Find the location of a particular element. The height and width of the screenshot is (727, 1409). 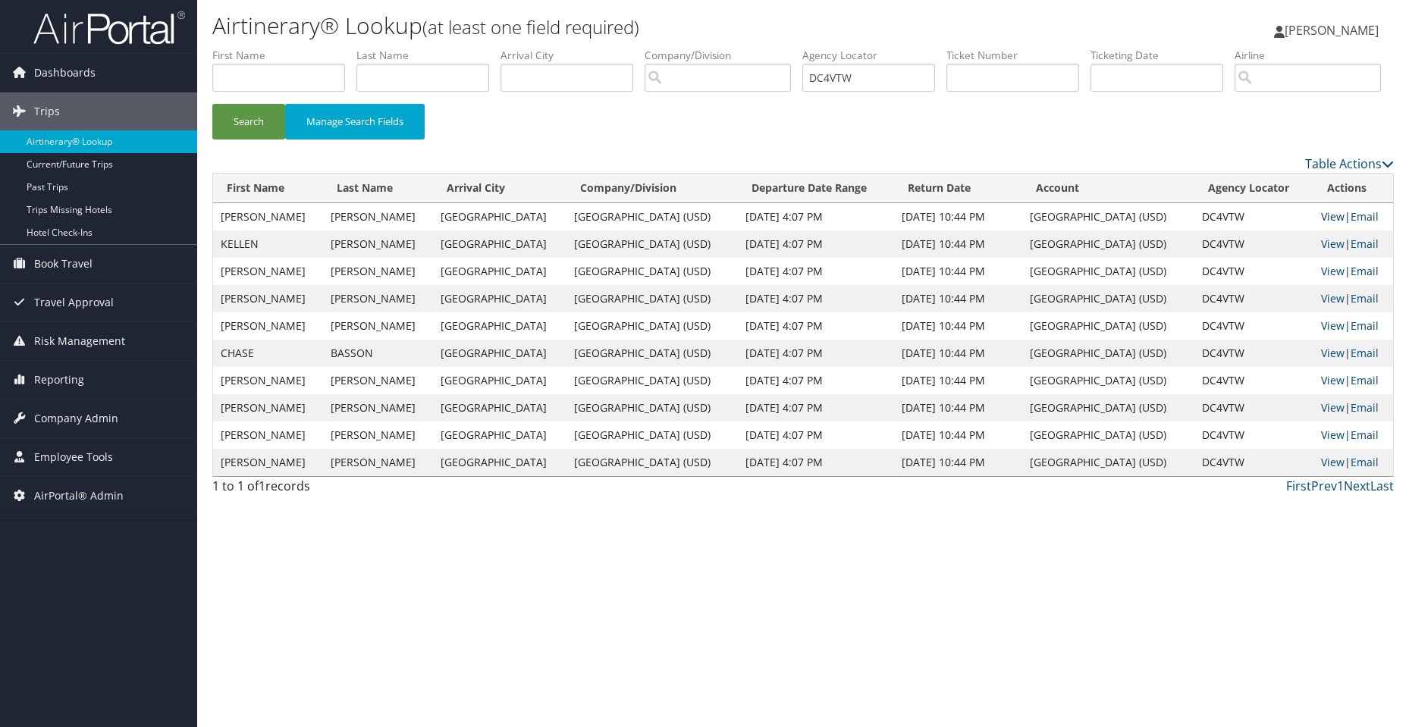

a: First is located at coordinates (1298, 486).